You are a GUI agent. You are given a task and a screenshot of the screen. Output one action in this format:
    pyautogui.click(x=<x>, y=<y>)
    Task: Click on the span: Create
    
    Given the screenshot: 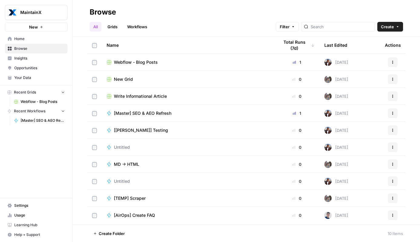 What is the action you would take?
    pyautogui.click(x=388, y=27)
    